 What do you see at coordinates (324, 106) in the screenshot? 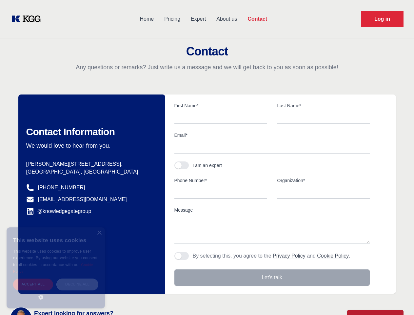
I see `label: Last Name*` at bounding box center [324, 106].